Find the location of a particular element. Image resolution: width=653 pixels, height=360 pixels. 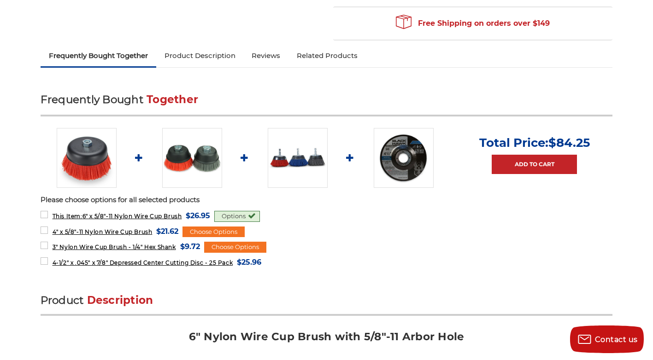

span: Description is located at coordinates (120, 301).